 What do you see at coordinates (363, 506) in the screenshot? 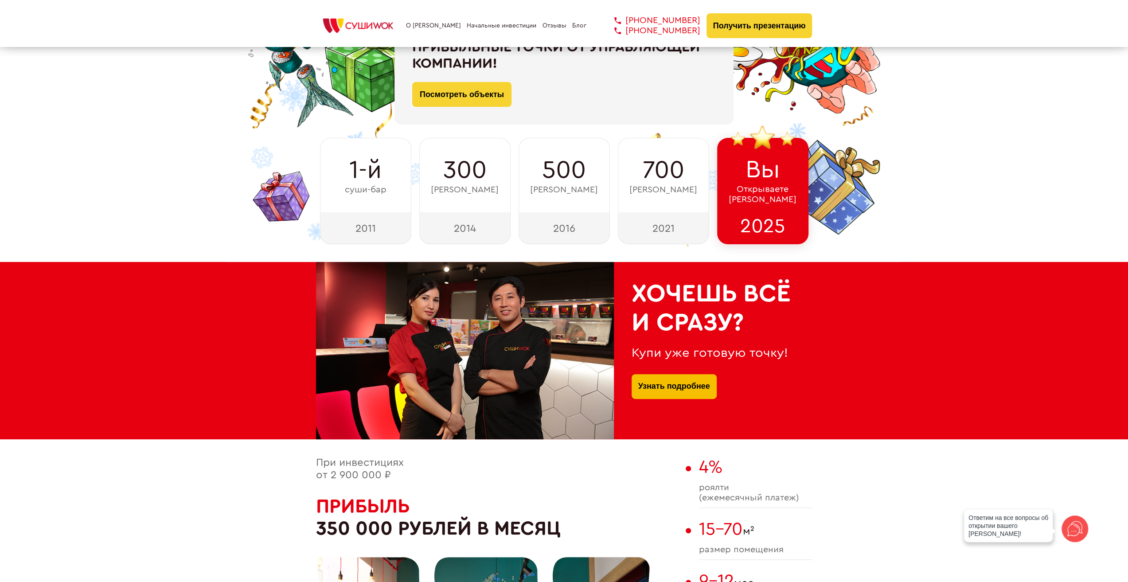
I see `span: Прибыль` at bounding box center [363, 506].